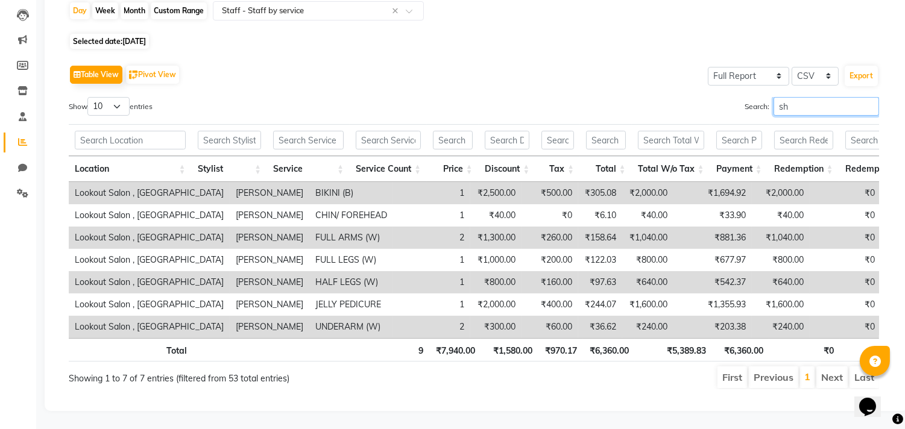 Image resolution: width=905 pixels, height=429 pixels. I want to click on div: Custom Range, so click(178, 11).